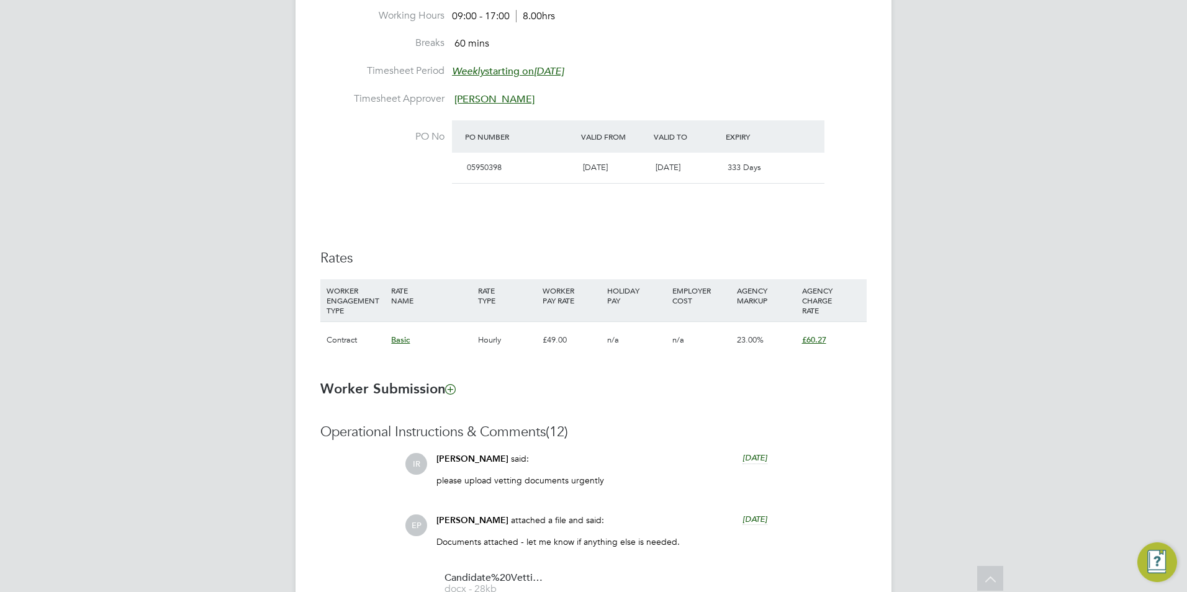  What do you see at coordinates (814, 340) in the screenshot?
I see `span: £60.27` at bounding box center [814, 340].